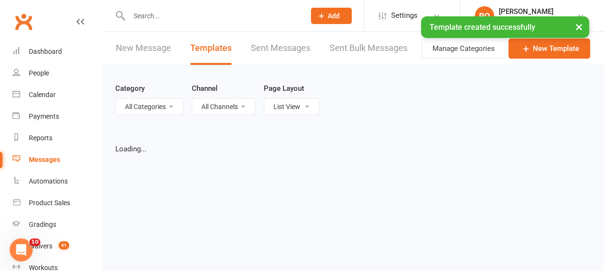 This screenshot has width=604, height=271. Describe the element at coordinates (232, 149) in the screenshot. I see `div: Loading...` at that location.